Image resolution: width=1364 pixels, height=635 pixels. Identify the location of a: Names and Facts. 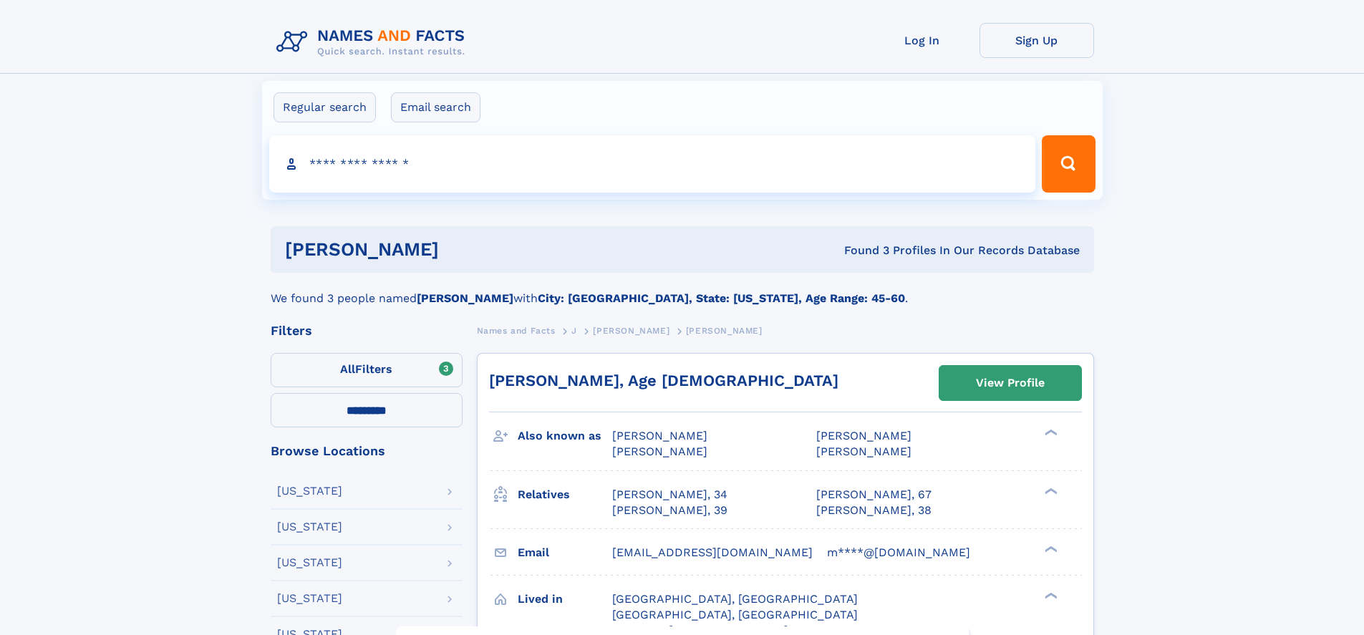
(516, 330).